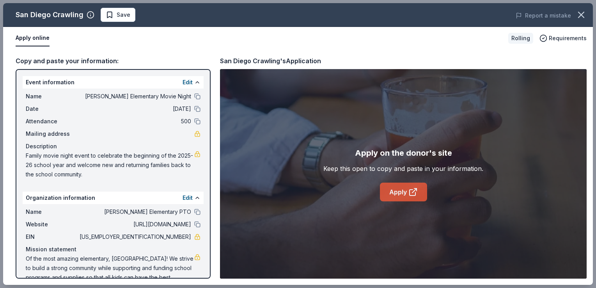 The height and width of the screenshot is (288, 596). I want to click on div: Description, so click(113, 146).